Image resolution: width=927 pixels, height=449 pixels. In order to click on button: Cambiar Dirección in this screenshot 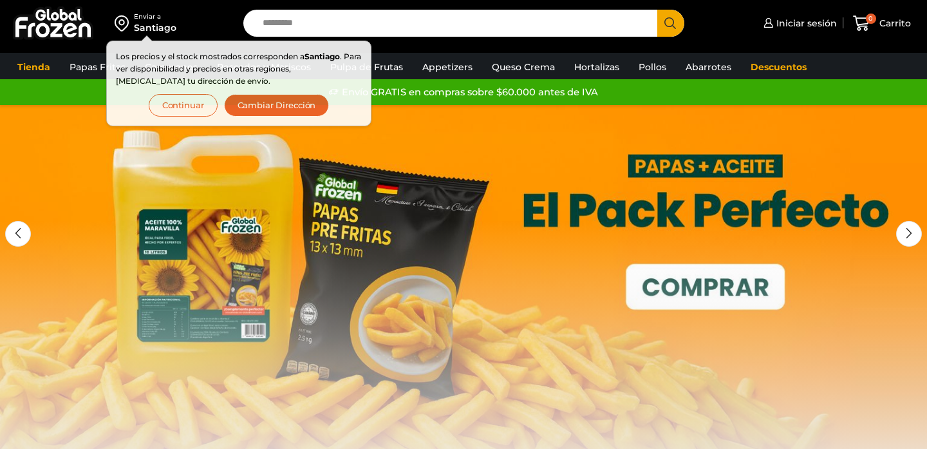, I will do `click(277, 105)`.